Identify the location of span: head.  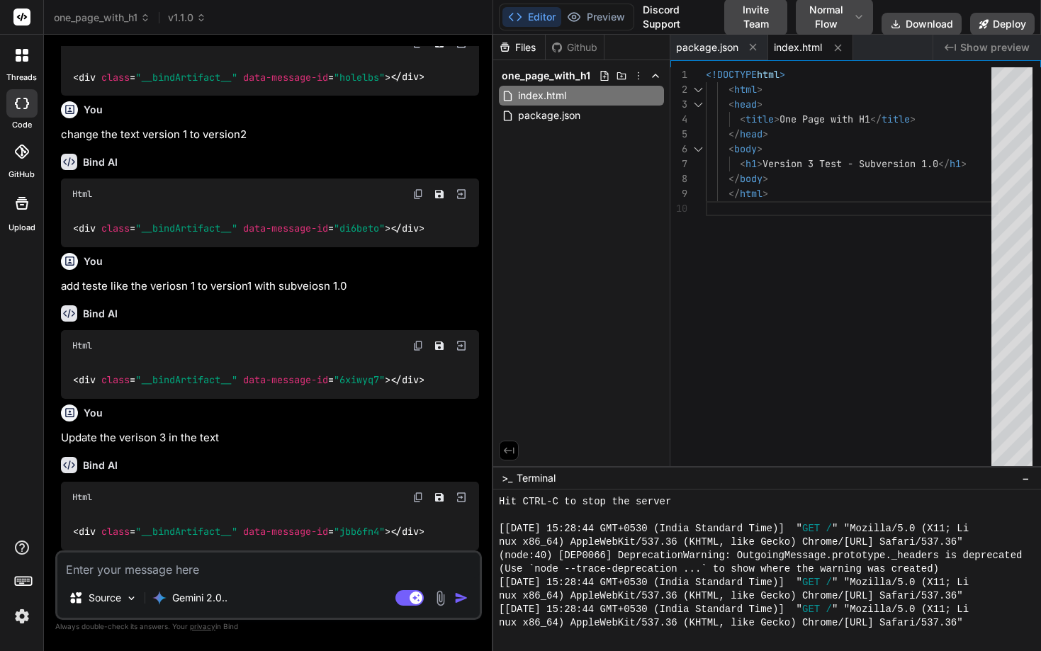
(751, 134).